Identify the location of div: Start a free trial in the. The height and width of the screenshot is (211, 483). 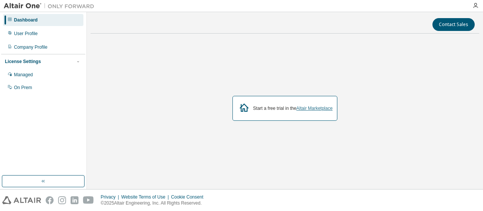
(293, 108).